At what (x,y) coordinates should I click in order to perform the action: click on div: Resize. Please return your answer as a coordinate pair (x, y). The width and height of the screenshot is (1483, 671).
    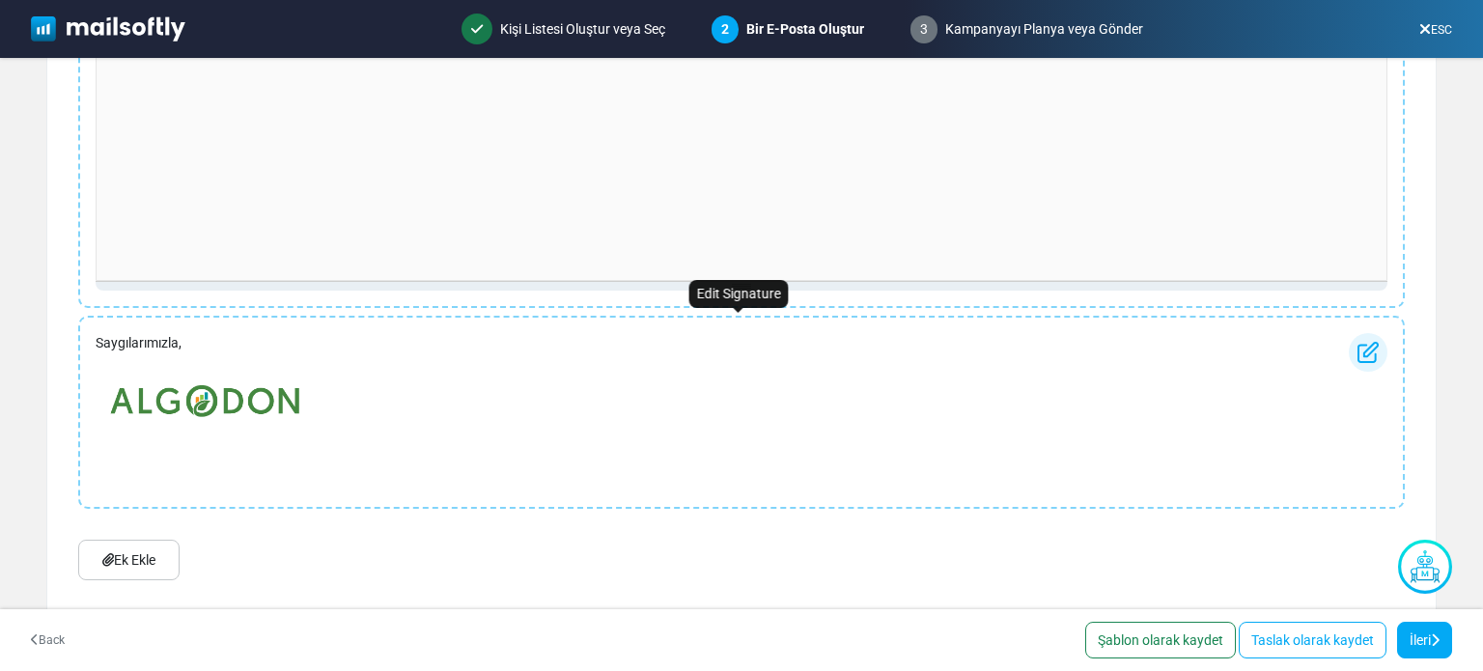
    Looking at the image, I should click on (741, 286).